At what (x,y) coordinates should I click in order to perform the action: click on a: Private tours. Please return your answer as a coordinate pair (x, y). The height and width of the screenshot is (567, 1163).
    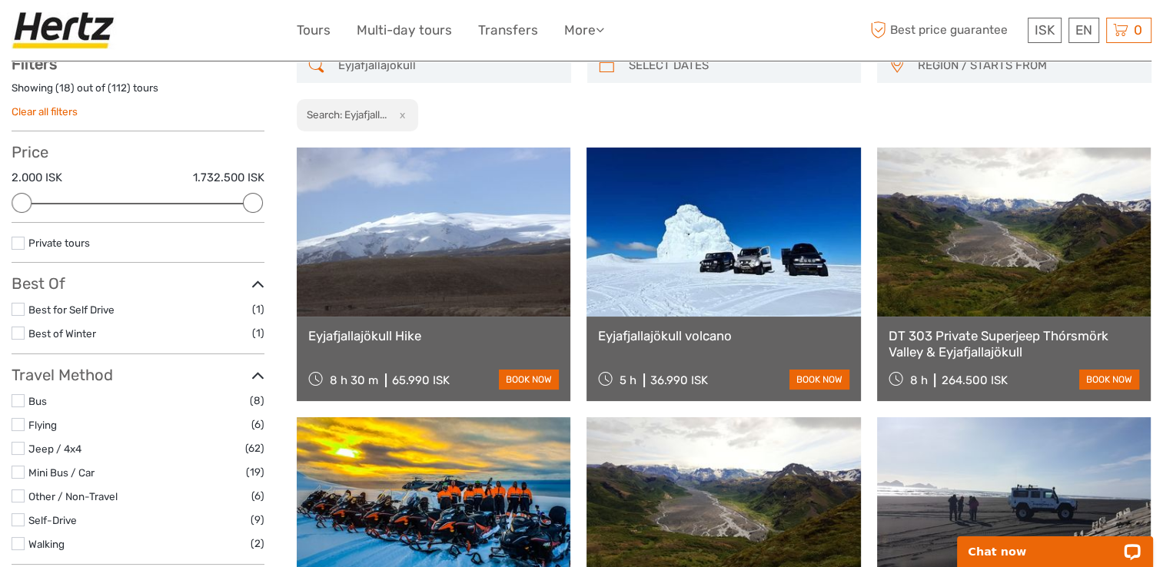
    Looking at the image, I should click on (59, 243).